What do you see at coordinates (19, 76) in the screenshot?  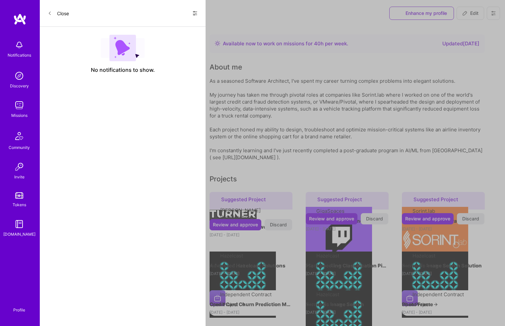 I see `img: discovery` at bounding box center [19, 76].